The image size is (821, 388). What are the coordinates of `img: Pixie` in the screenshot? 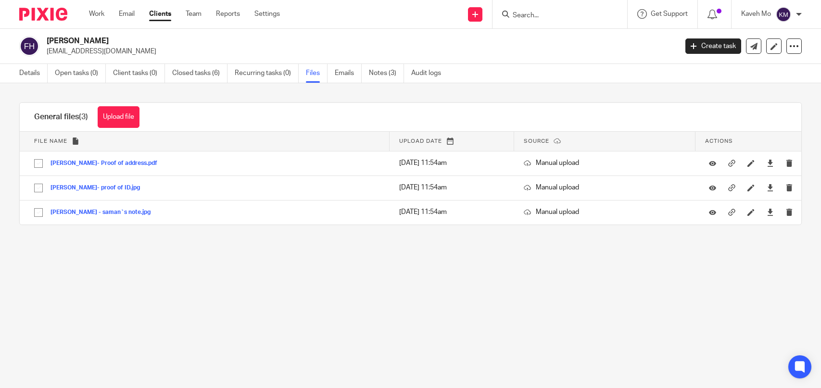 It's located at (43, 14).